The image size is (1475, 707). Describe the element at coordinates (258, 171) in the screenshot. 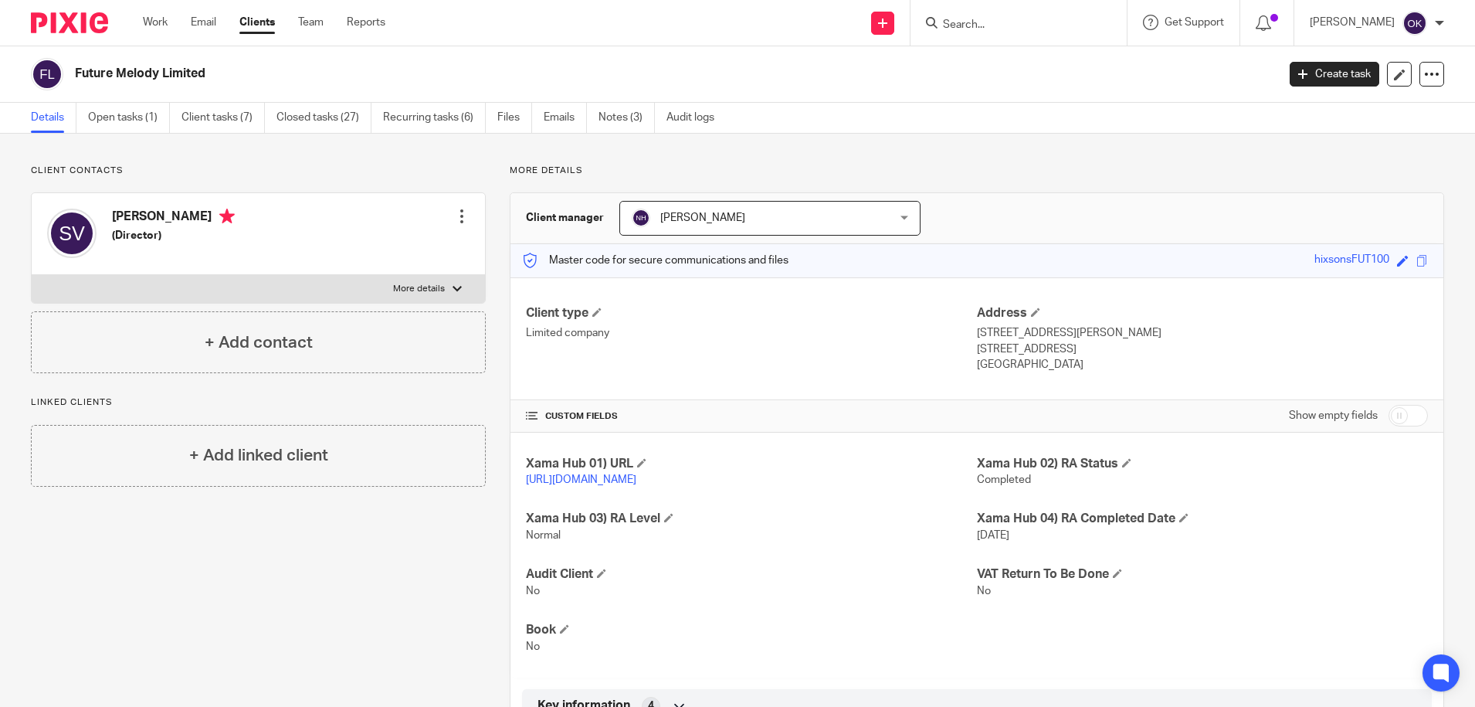

I see `p: Client contacts` at that location.